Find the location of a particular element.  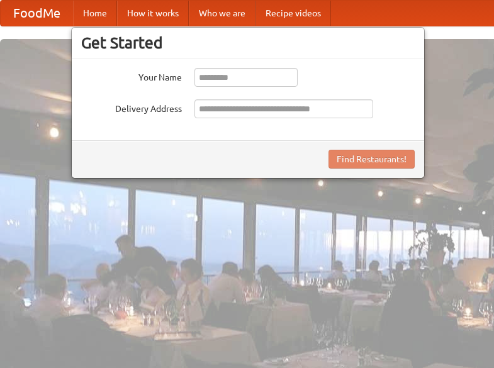

a: Recipe videos is located at coordinates (293, 13).